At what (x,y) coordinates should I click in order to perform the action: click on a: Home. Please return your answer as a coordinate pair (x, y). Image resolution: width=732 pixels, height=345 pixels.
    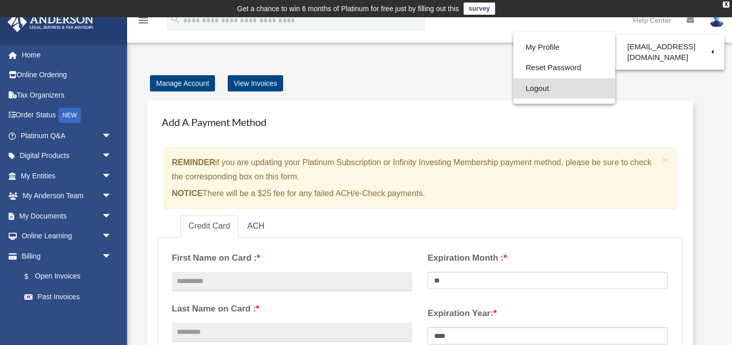
    Looking at the image, I should click on (67, 55).